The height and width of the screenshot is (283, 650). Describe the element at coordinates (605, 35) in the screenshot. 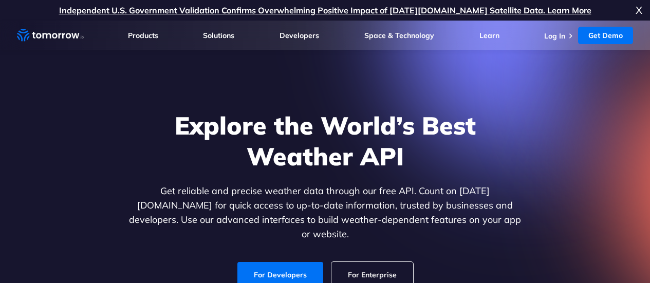

I see `a: Get Demo` at that location.